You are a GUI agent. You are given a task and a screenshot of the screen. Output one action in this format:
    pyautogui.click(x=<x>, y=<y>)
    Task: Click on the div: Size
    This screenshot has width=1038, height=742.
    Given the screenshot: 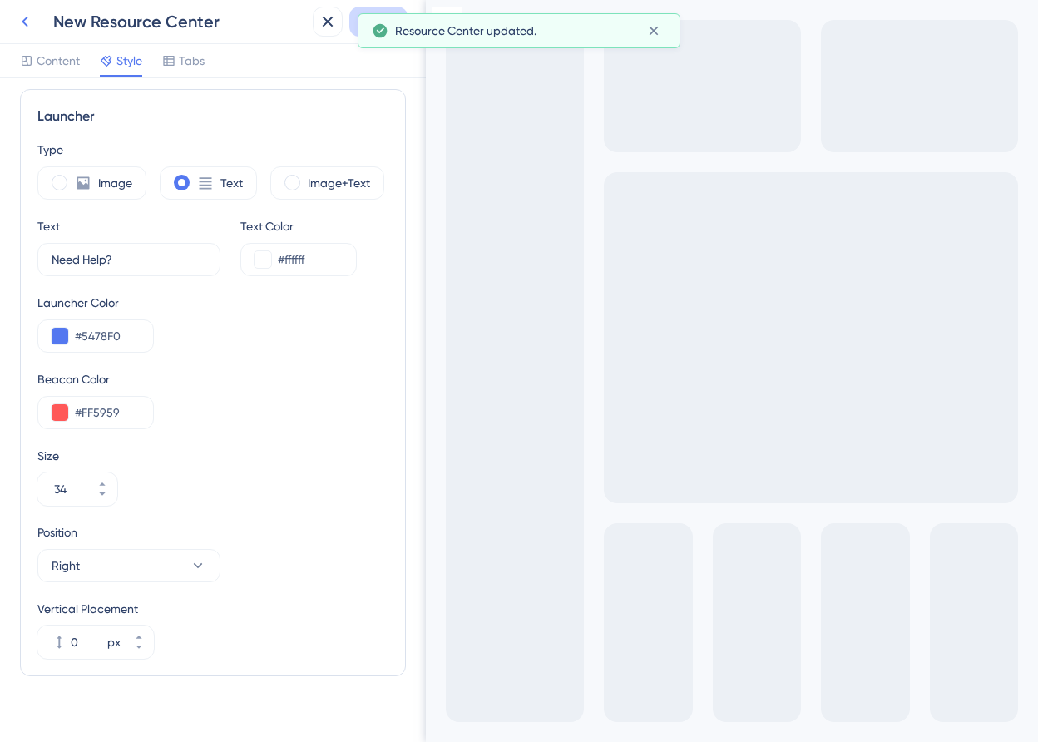 What is the action you would take?
    pyautogui.click(x=213, y=456)
    